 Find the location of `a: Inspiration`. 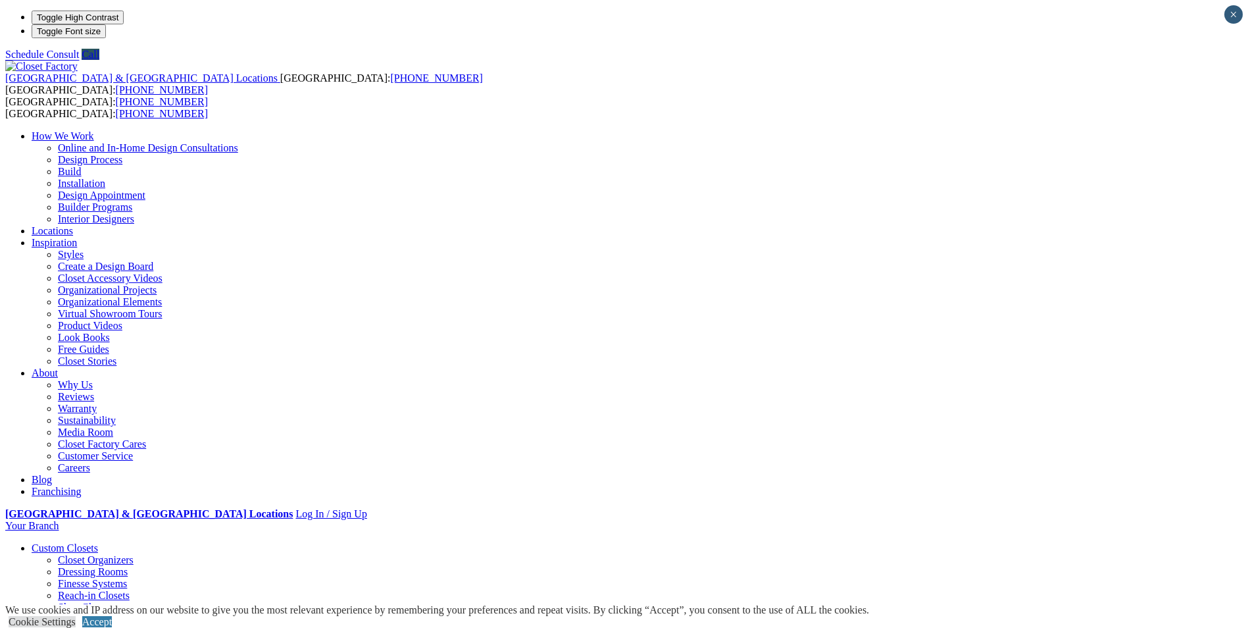

a: Inspiration is located at coordinates (54, 242).